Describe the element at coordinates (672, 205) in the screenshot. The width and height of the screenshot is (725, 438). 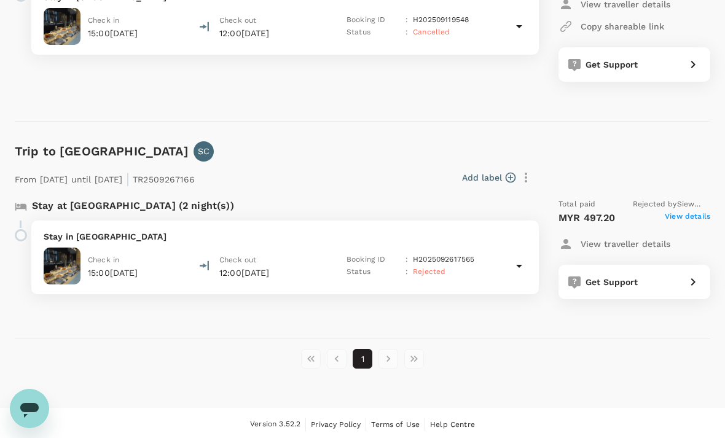
I see `span: Rejected by` at that location.